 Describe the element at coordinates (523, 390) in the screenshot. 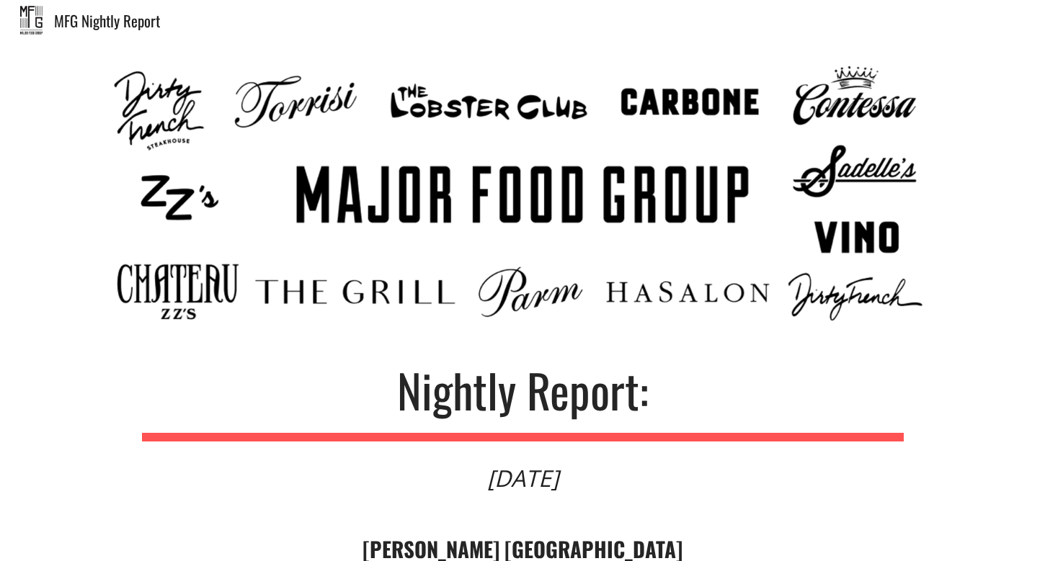

I see `div: Nightly Report:` at that location.